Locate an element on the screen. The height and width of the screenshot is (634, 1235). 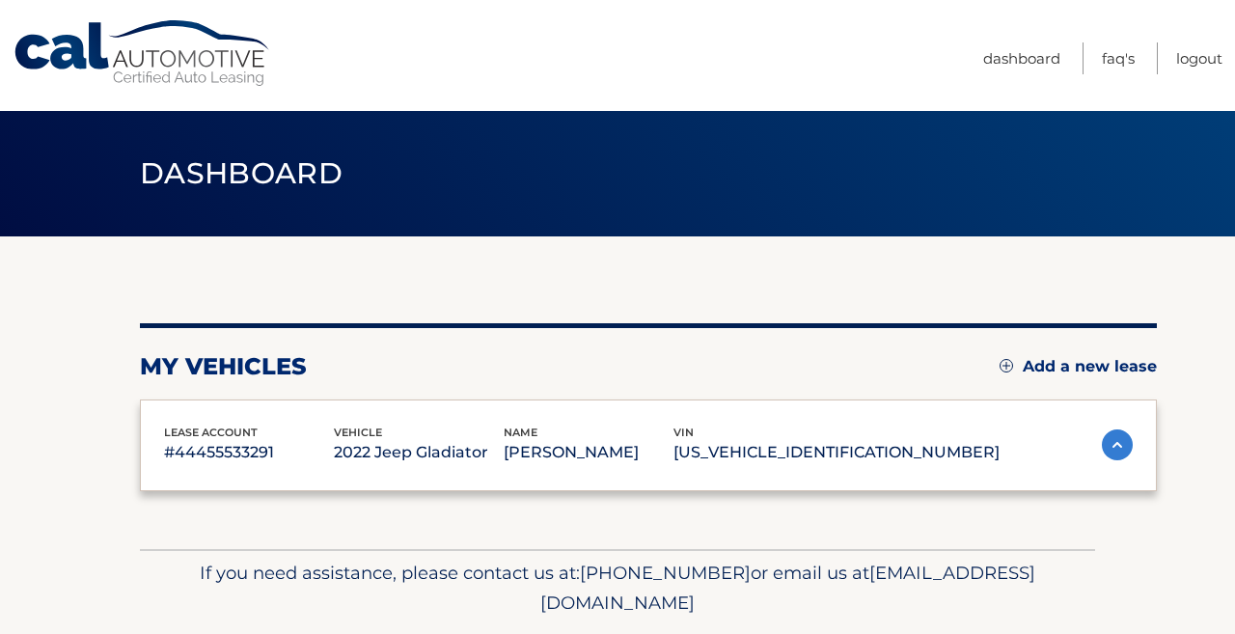
a: FAQ's is located at coordinates (1118, 58).